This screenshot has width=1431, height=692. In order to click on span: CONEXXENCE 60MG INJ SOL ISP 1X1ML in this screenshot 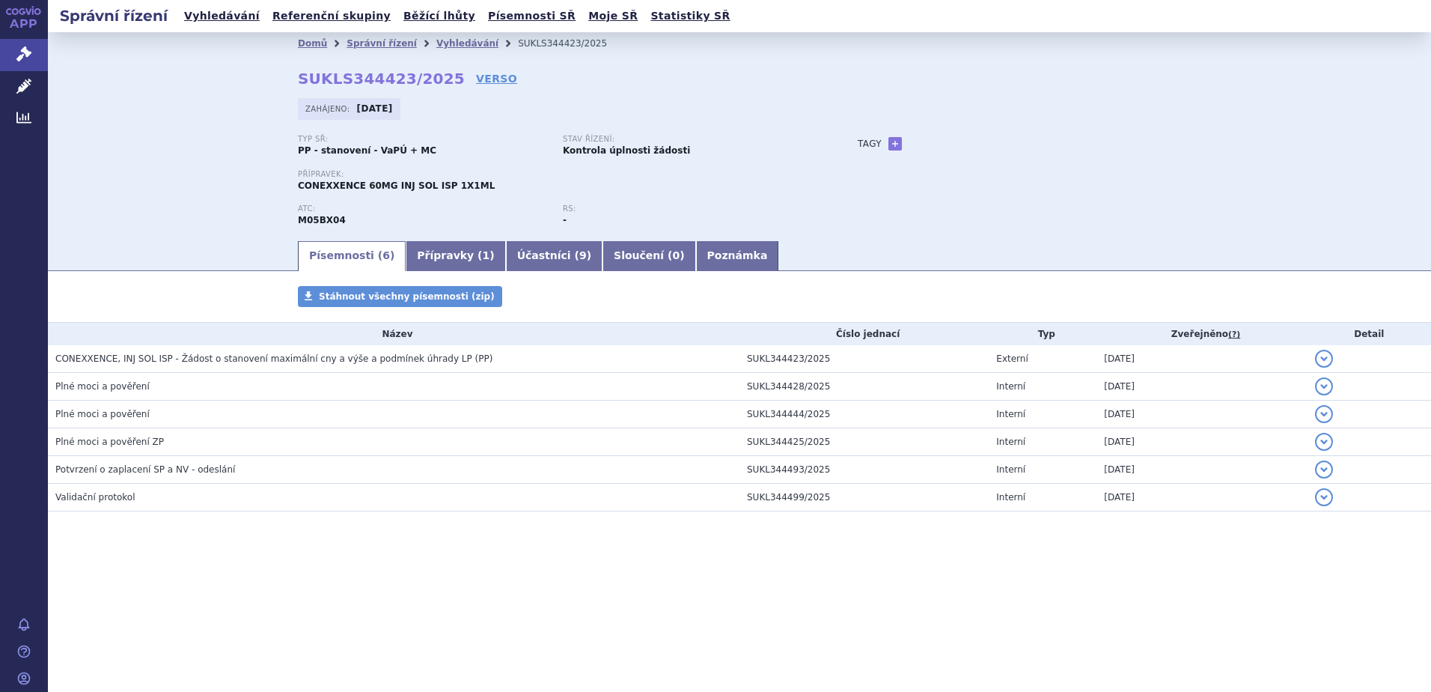, I will do `click(396, 186)`.